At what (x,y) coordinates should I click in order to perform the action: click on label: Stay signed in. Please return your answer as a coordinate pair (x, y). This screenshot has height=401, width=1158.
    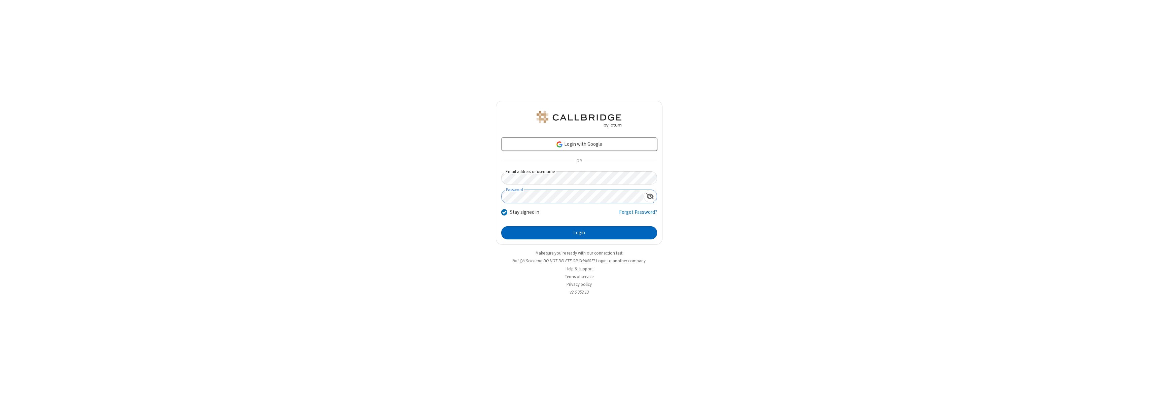
    Looking at the image, I should click on (525, 212).